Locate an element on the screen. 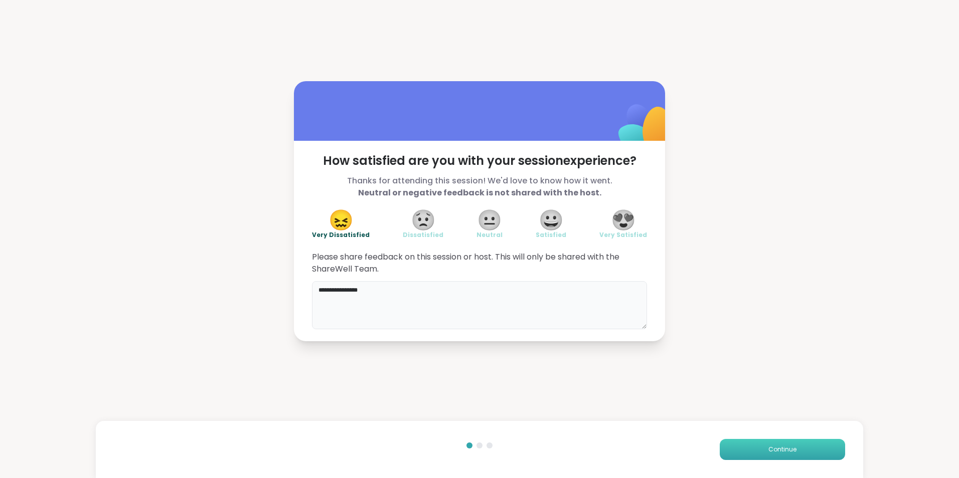 This screenshot has width=959, height=478. span: Neutral is located at coordinates (490, 235).